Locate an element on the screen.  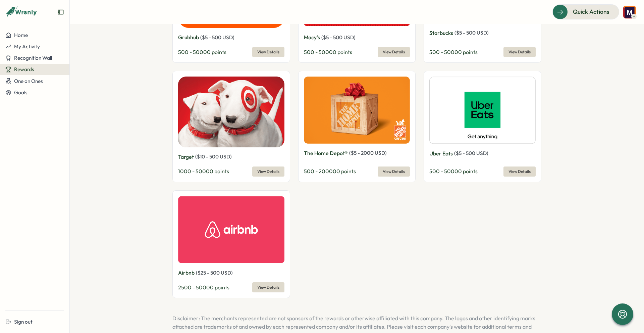
img: Uber Eats is located at coordinates (482, 110).